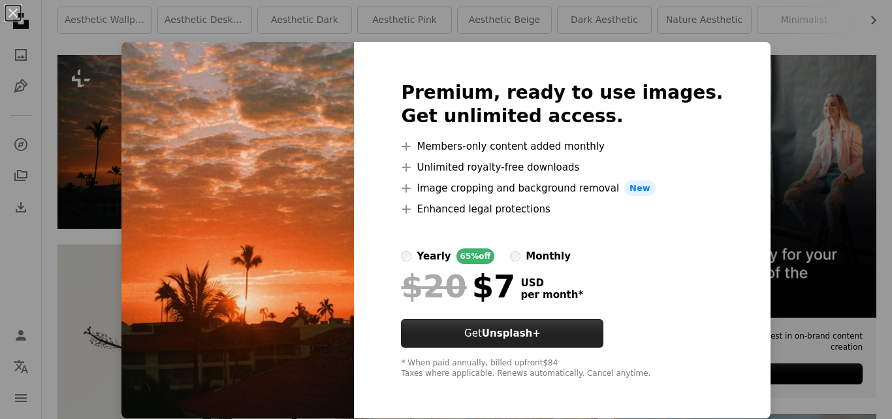  Describe the element at coordinates (476, 256) in the screenshot. I see `div: 65% off` at that location.